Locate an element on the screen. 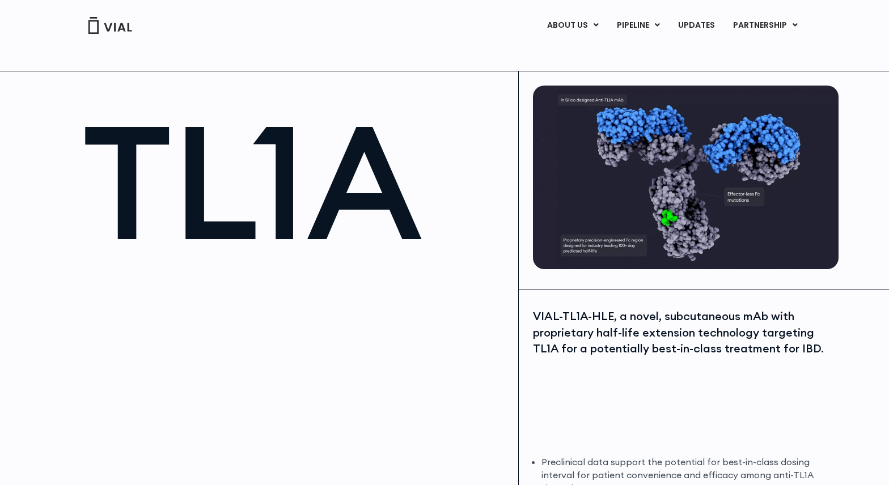 Image resolution: width=889 pixels, height=485 pixels. a: UPDATES is located at coordinates (696, 26).